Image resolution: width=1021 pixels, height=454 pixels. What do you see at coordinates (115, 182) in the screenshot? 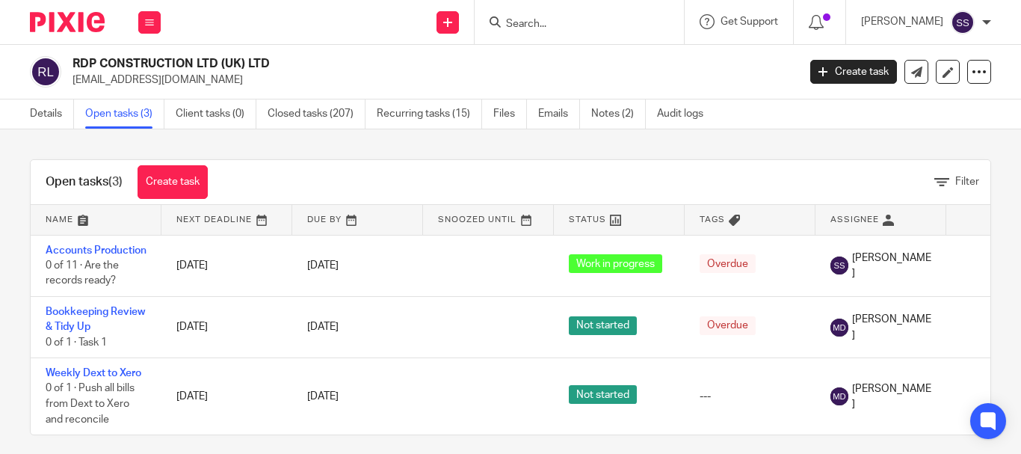
I see `span: (3)` at bounding box center [115, 182].